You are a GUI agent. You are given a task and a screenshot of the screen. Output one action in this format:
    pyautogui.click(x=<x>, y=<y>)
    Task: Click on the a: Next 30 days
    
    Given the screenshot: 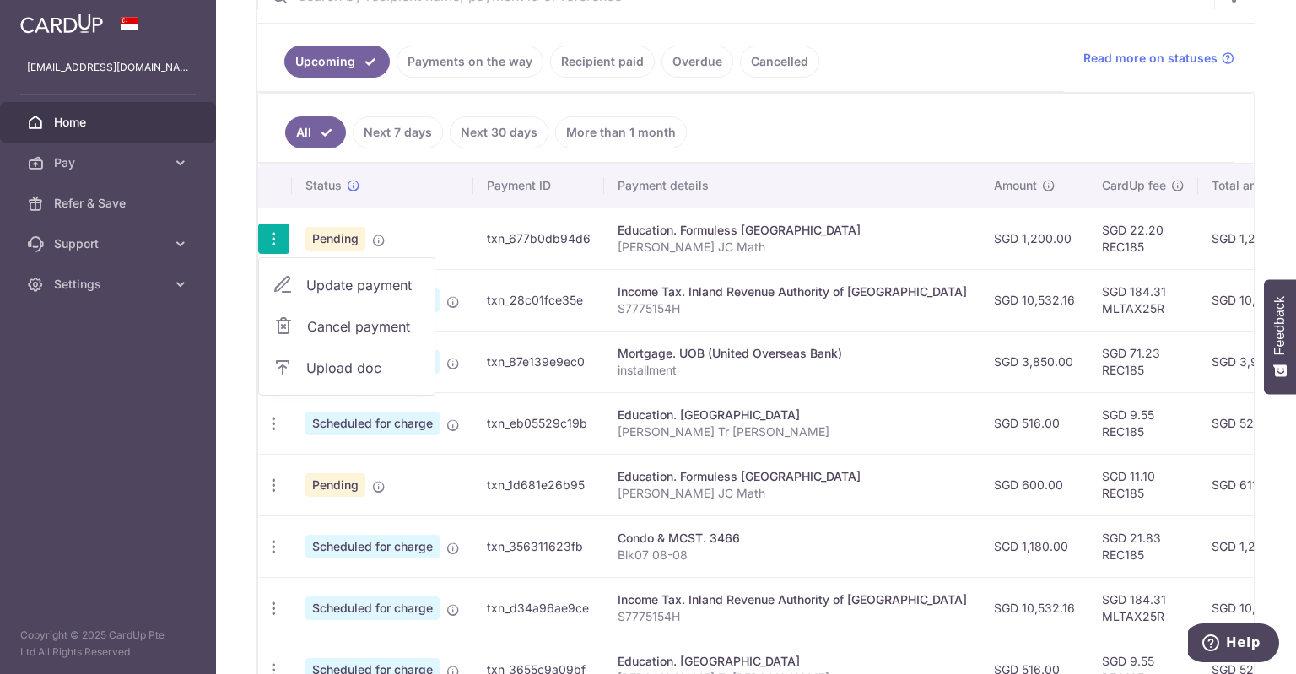 What is the action you would take?
    pyautogui.click(x=499, y=132)
    